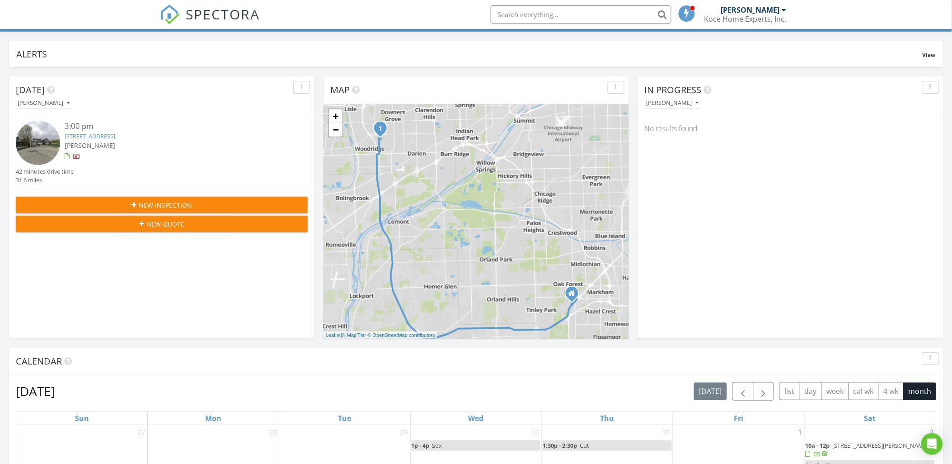  Describe the element at coordinates (891, 391) in the screenshot. I see `button: 4 wk` at that location.